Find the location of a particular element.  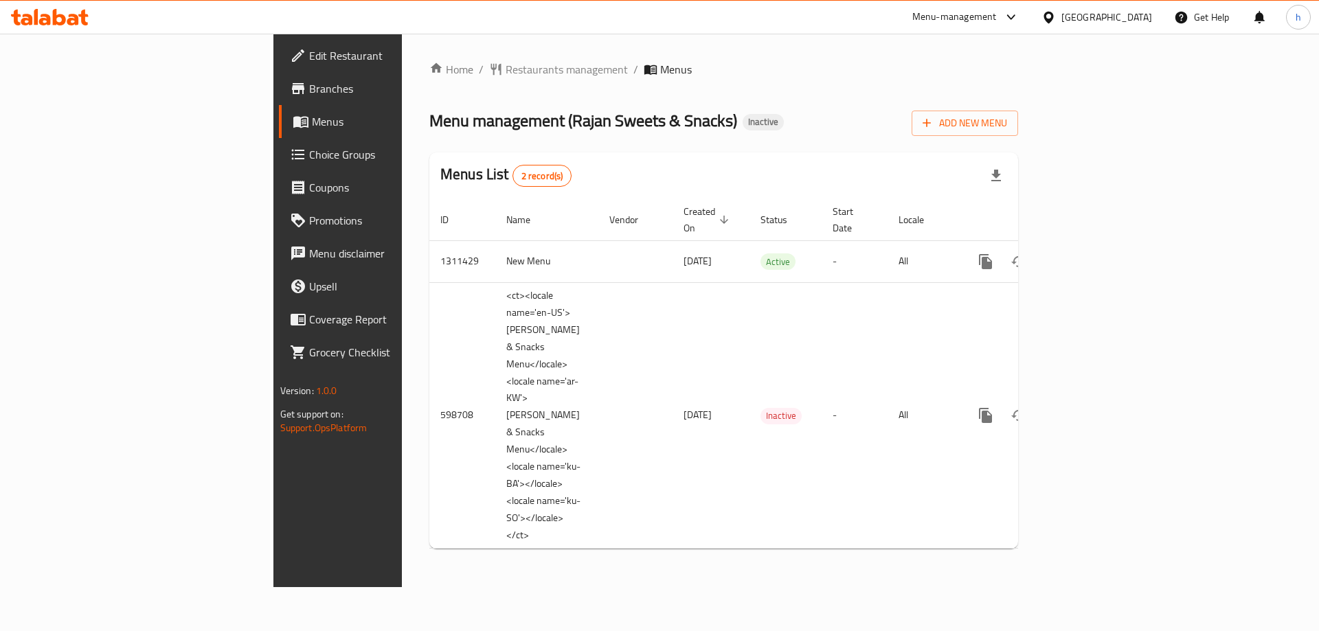

span: 2 record(s) is located at coordinates (542, 176).